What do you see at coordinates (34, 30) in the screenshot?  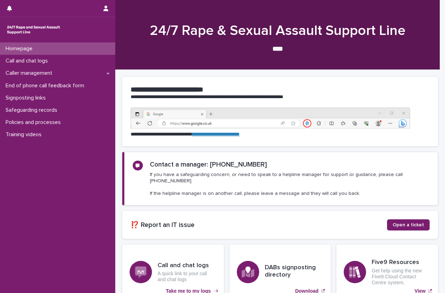 I see `img: rhQMoQhaT3yELyF149Cw` at bounding box center [34, 30].